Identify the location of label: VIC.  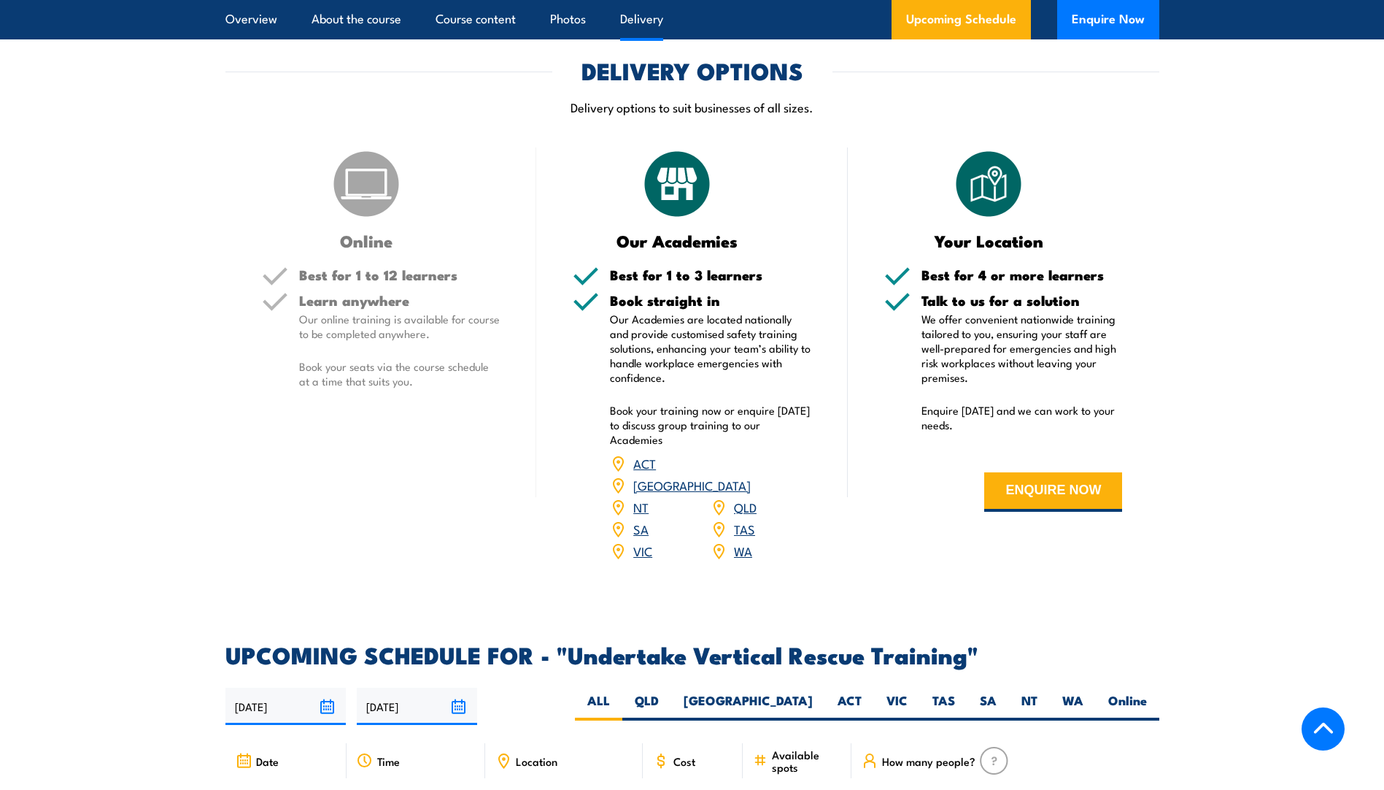
(897, 706).